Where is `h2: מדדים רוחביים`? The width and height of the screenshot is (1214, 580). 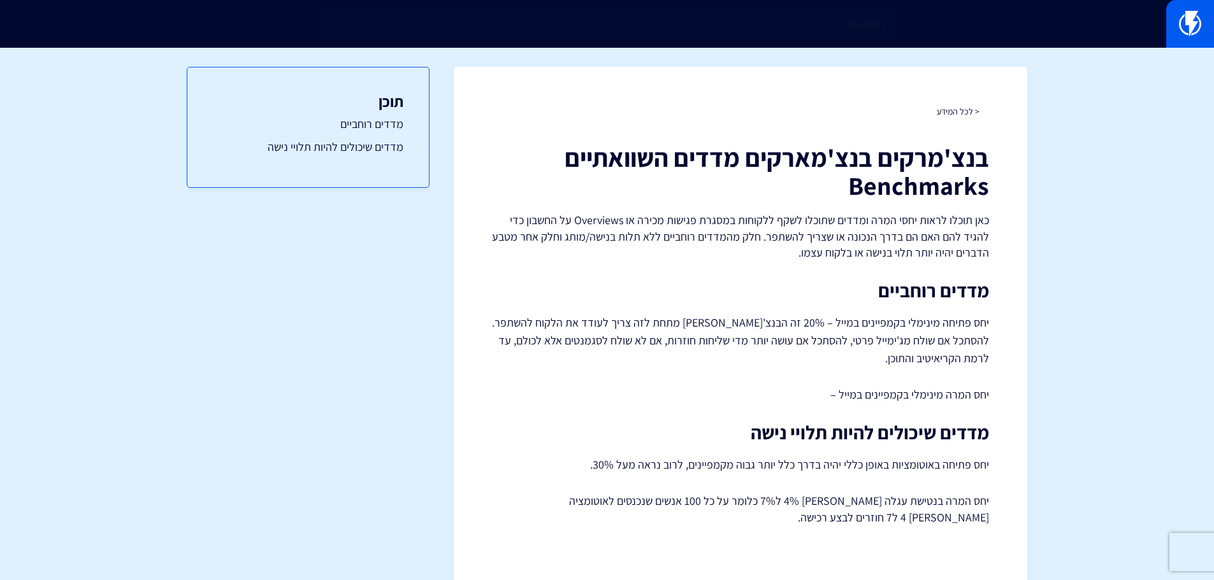
h2: מדדים רוחביים is located at coordinates (740, 291).